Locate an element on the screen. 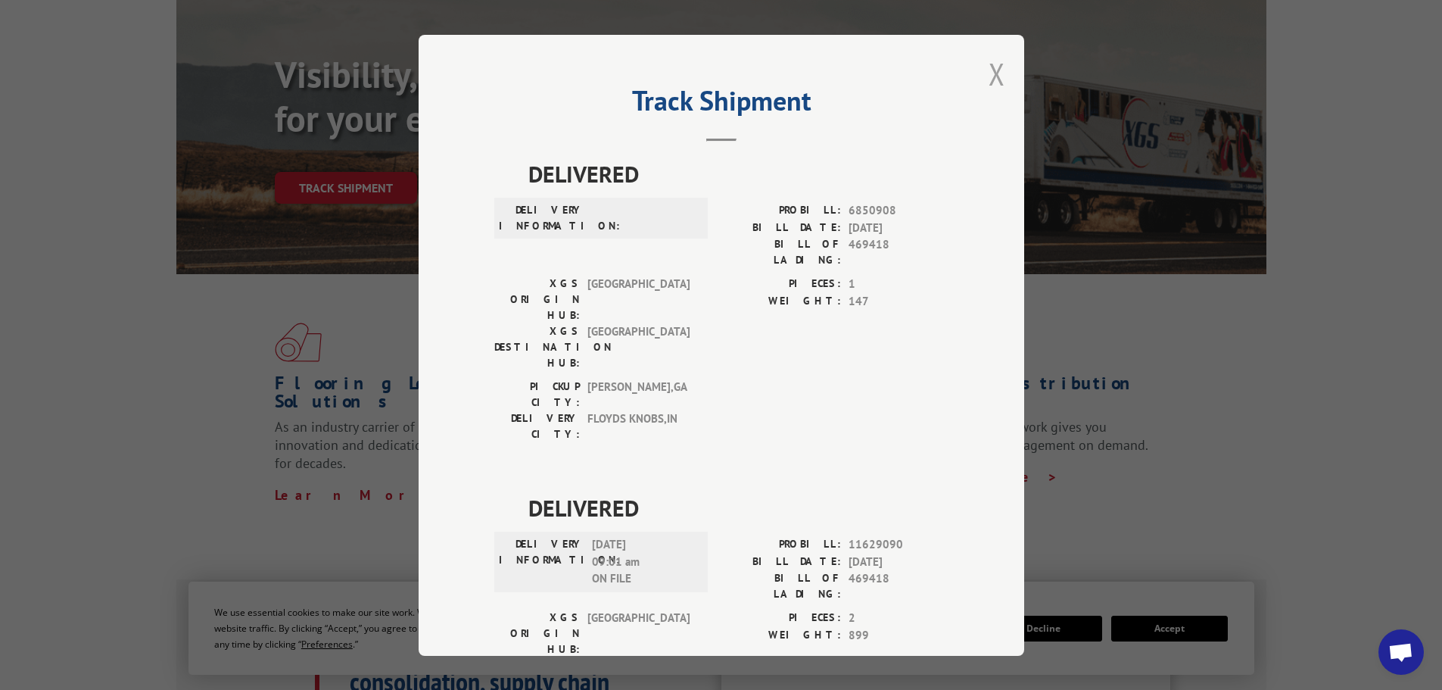 The height and width of the screenshot is (690, 1442). label: PICKUP CITY: is located at coordinates (537, 394).